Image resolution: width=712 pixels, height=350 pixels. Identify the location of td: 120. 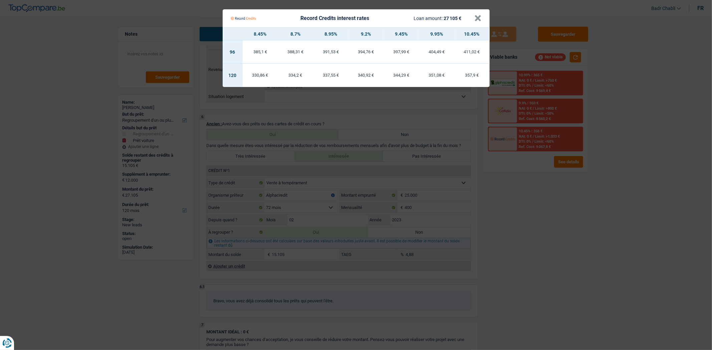
(233, 75).